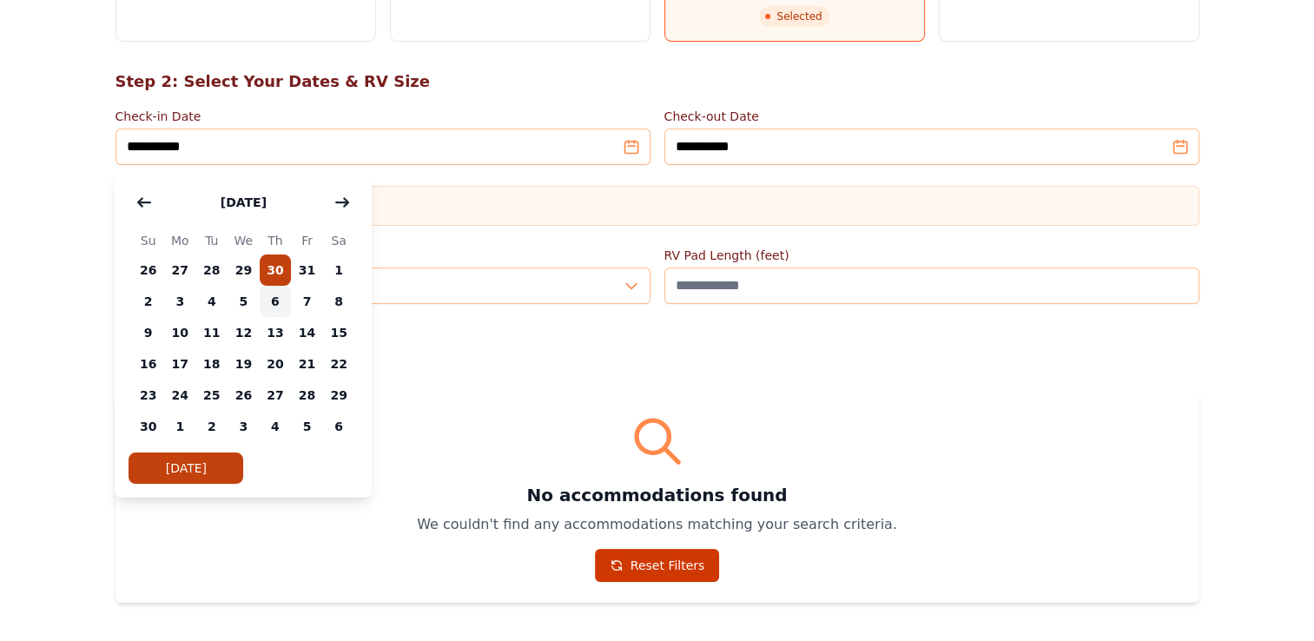  I want to click on span: 20, so click(275, 364).